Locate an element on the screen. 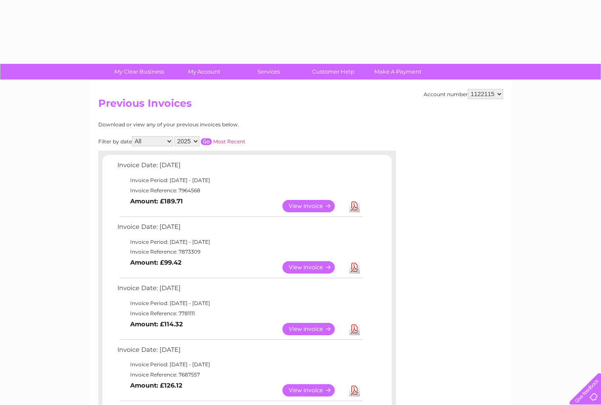 This screenshot has height=405, width=601. b: Amount: £114.32 is located at coordinates (156, 324).